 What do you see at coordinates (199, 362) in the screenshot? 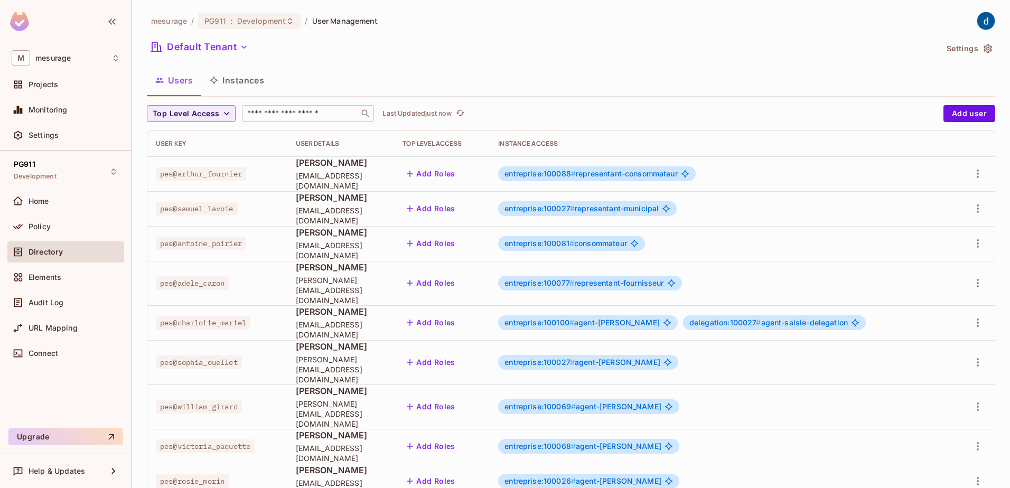
I see `span: pes@sophia_ouellet` at bounding box center [199, 362].